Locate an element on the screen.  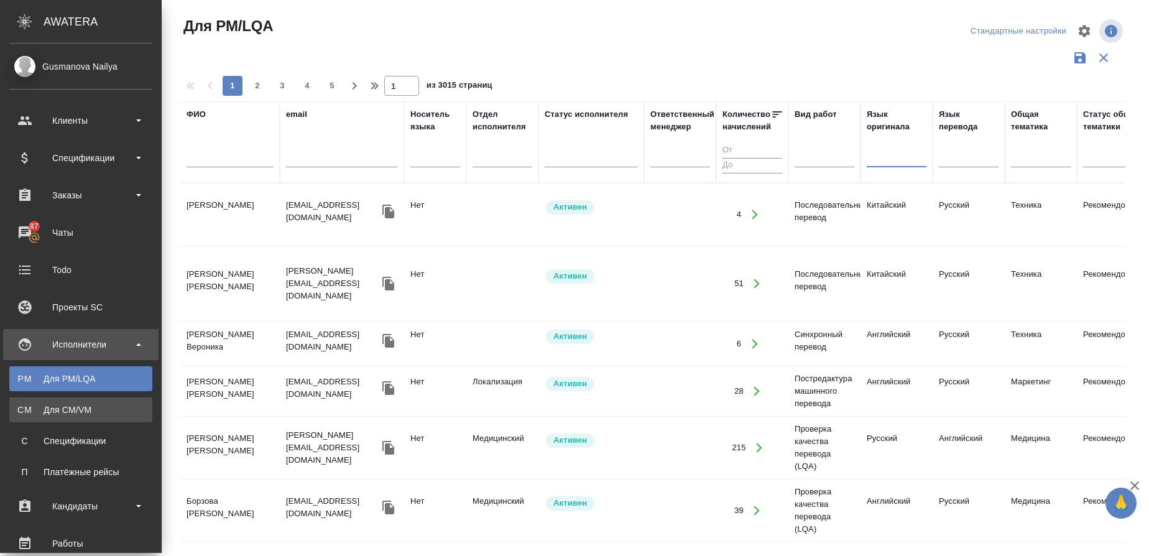
button: 5 is located at coordinates (332, 86).